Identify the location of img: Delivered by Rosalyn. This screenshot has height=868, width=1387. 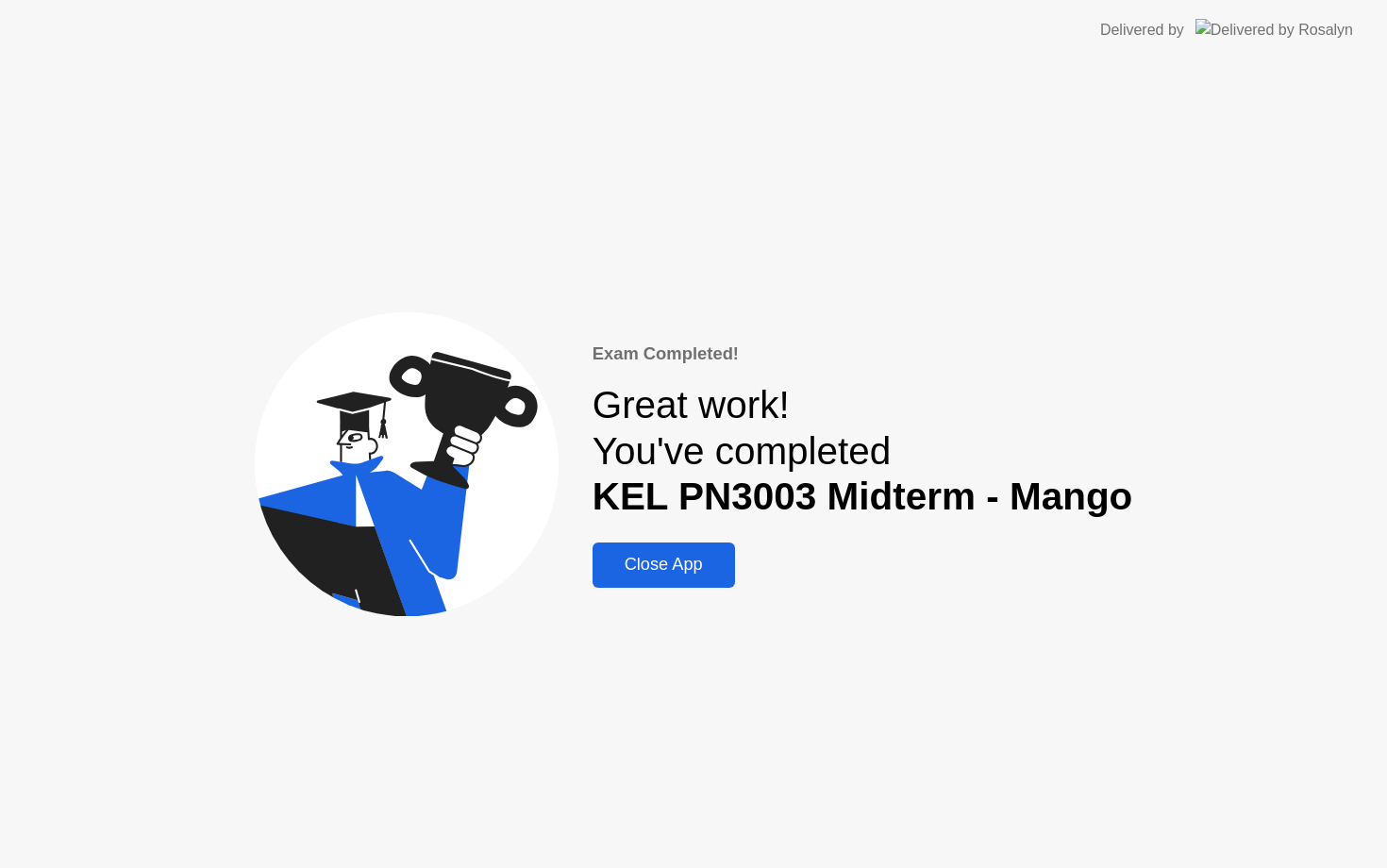
(1273, 30).